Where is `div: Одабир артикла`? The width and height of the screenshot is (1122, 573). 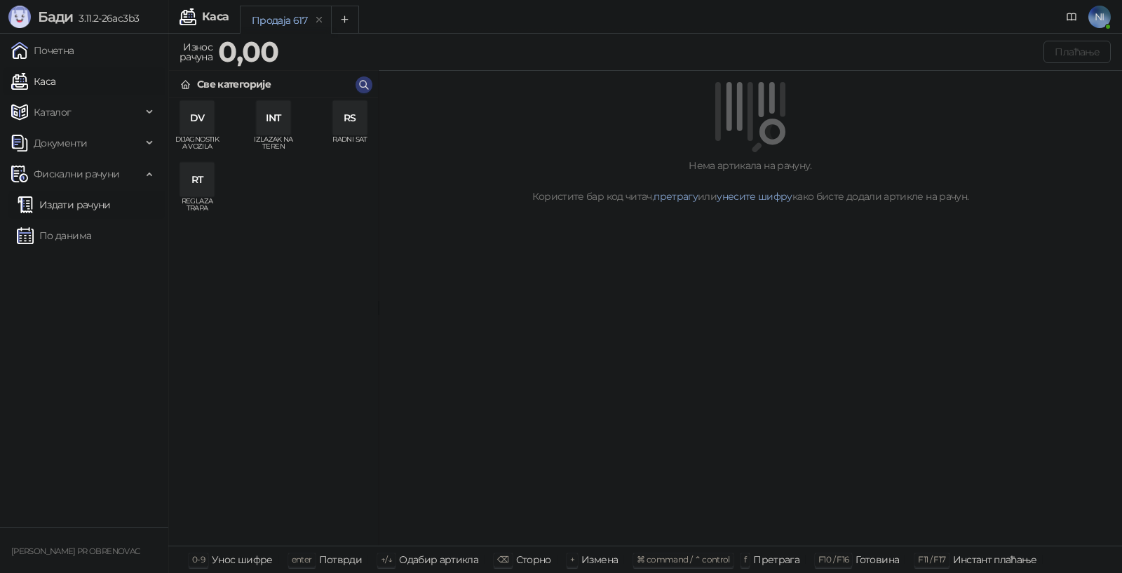
div: Одабир артикла is located at coordinates (438, 560).